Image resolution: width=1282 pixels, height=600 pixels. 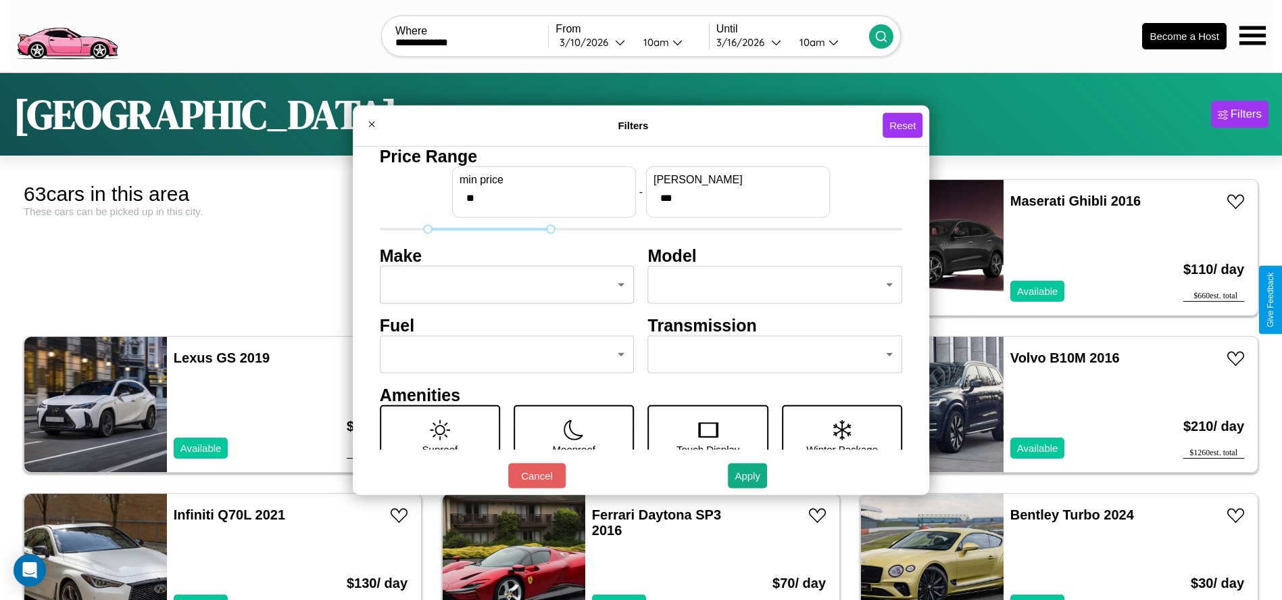 What do you see at coordinates (903, 125) in the screenshot?
I see `button: Reset` at bounding box center [903, 125].